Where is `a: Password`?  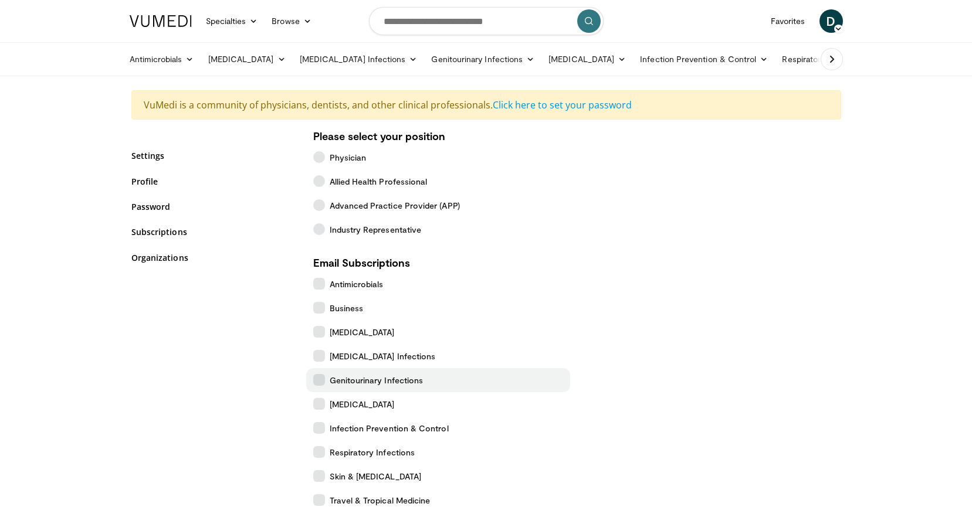
a: Password is located at coordinates (214, 206).